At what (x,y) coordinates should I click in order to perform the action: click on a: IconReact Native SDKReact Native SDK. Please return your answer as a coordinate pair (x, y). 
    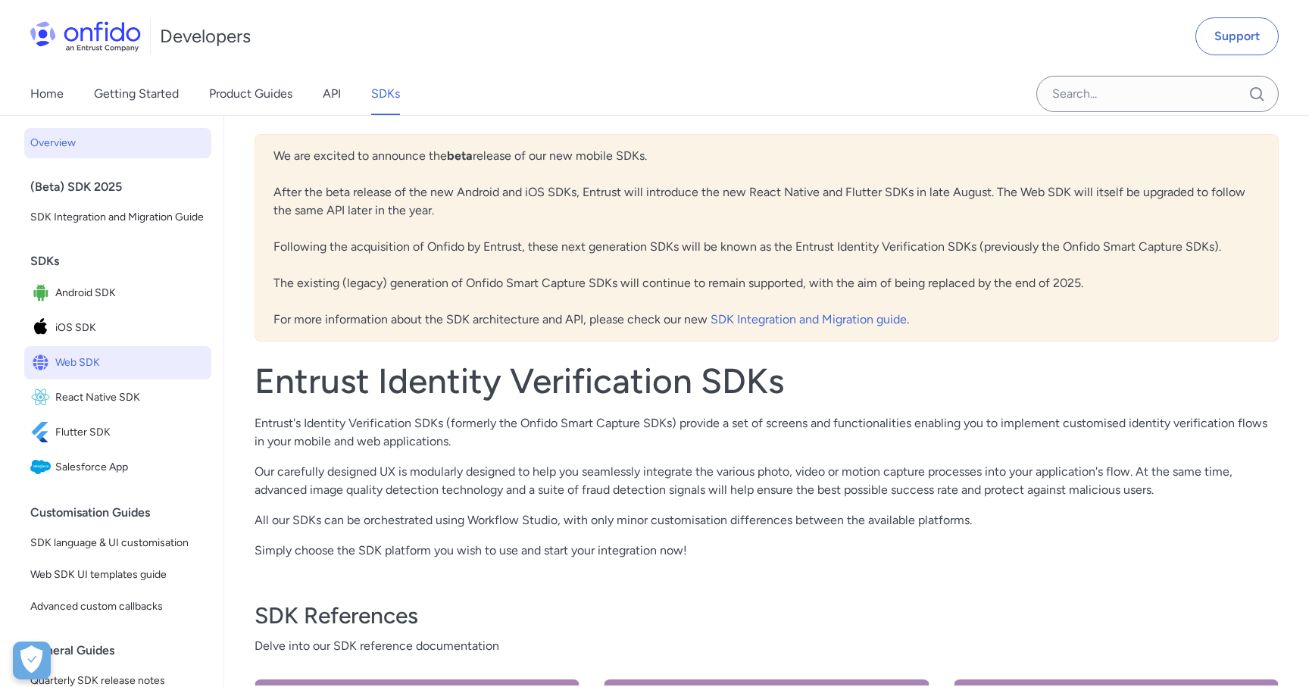
    Looking at the image, I should click on (117, 398).